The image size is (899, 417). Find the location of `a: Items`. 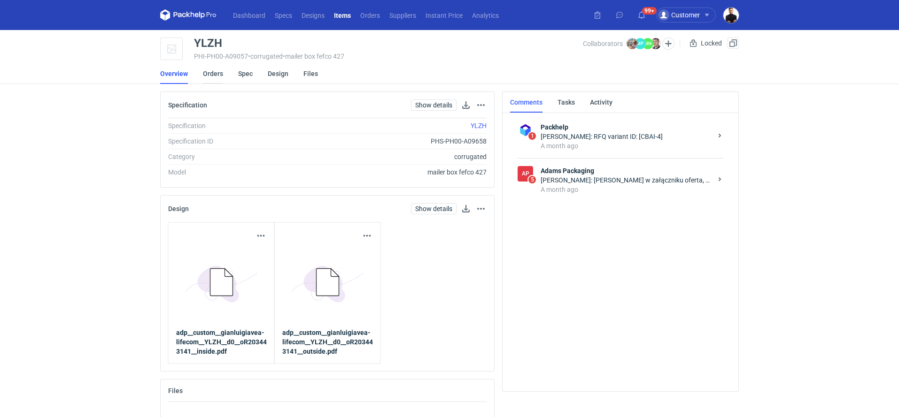

a: Items is located at coordinates (342, 15).